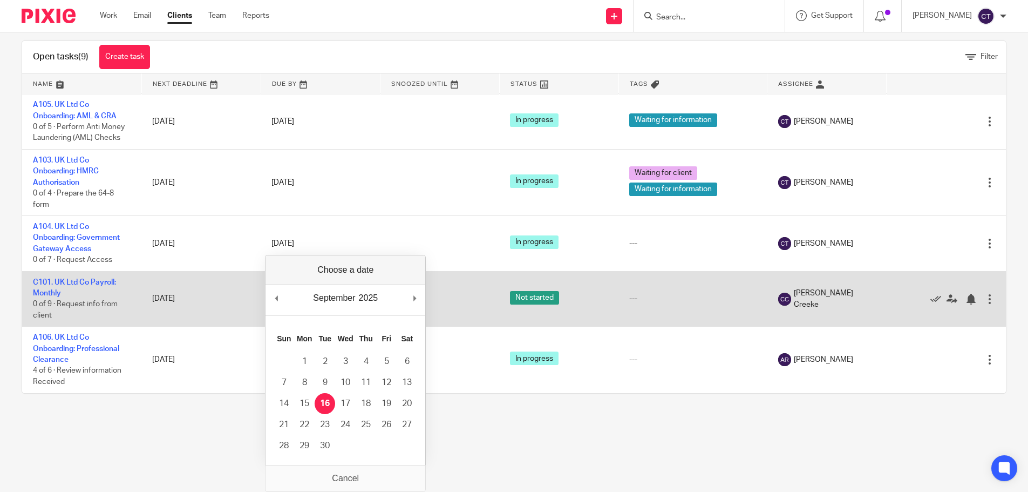  Describe the element at coordinates (386, 424) in the screenshot. I see `button: 26` at that location.